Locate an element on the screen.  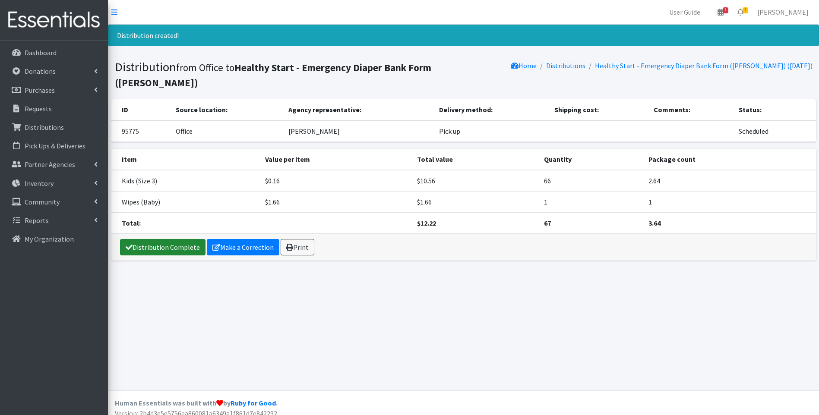
a: Ruby for Good is located at coordinates (253, 403).